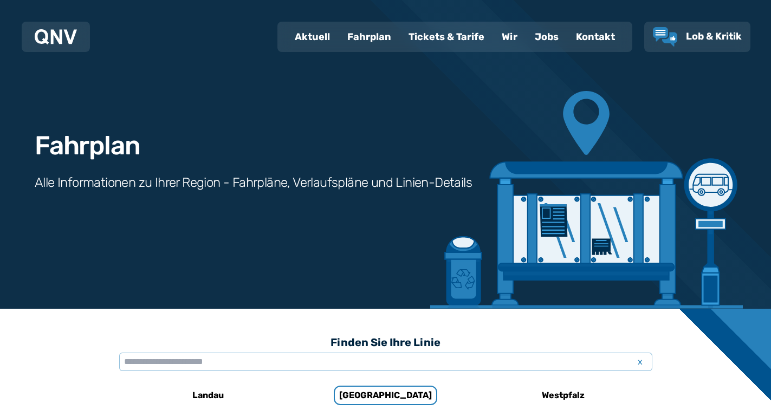  I want to click on a: QNV Logo, so click(56, 37).